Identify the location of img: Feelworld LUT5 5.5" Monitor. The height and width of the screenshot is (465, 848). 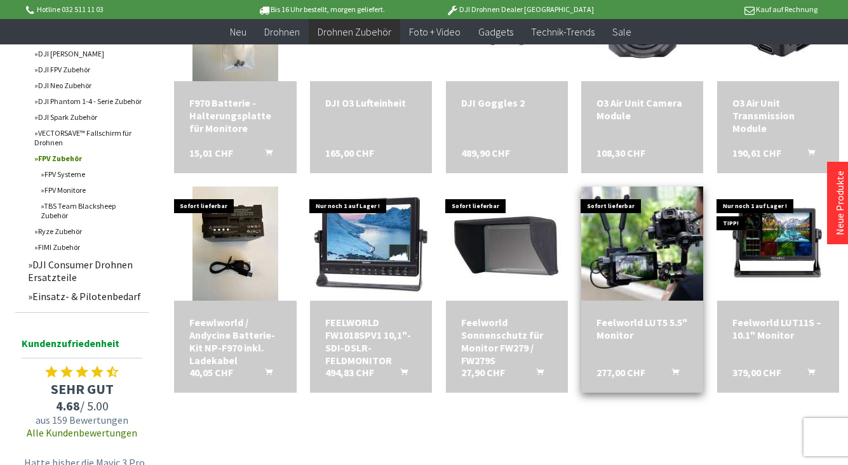
(642, 243).